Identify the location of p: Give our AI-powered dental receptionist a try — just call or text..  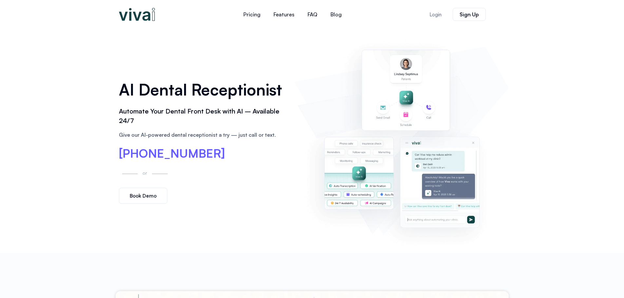
(203, 135).